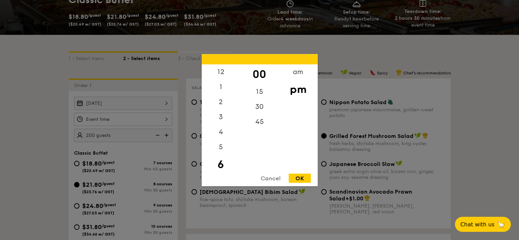 This screenshot has height=240, width=519. I want to click on div: 00, so click(259, 74).